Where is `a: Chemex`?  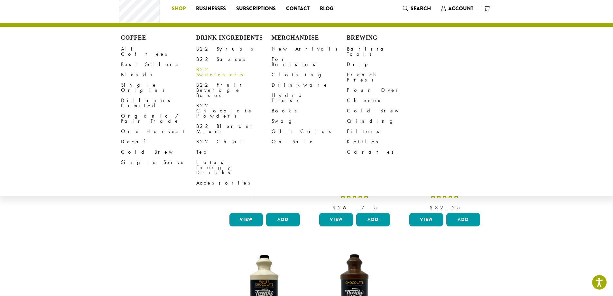
a: Chemex is located at coordinates (385, 100).